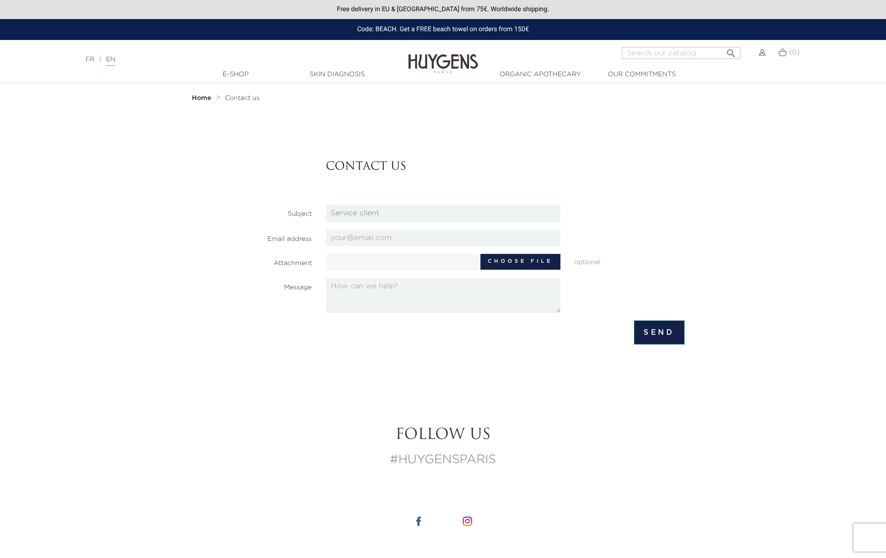  I want to click on a: FR, so click(90, 60).